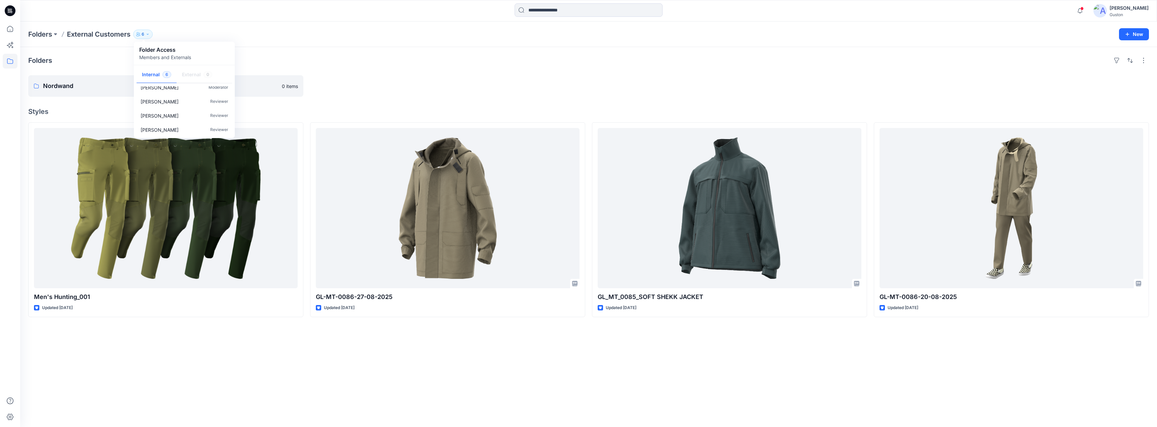 This screenshot has width=1157, height=427. I want to click on p: External Customers, so click(99, 34).